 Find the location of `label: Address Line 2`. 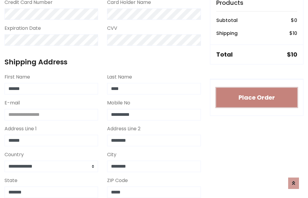

label: Address Line 2 is located at coordinates (124, 129).